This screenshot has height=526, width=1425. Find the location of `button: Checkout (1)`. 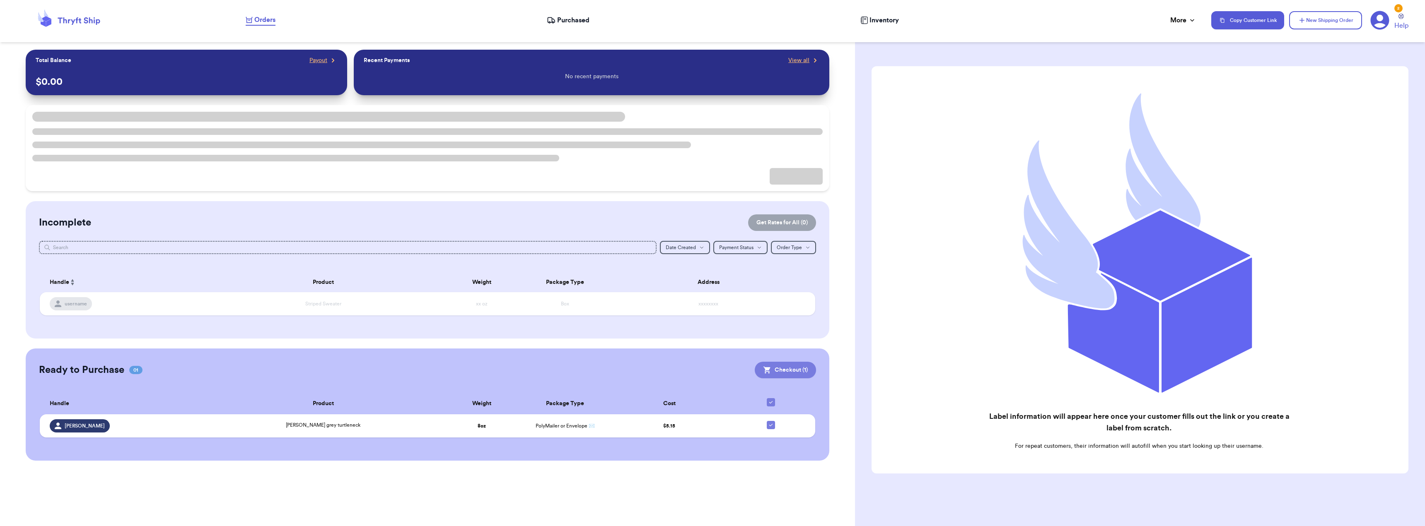

button: Checkout (1) is located at coordinates (785, 370).